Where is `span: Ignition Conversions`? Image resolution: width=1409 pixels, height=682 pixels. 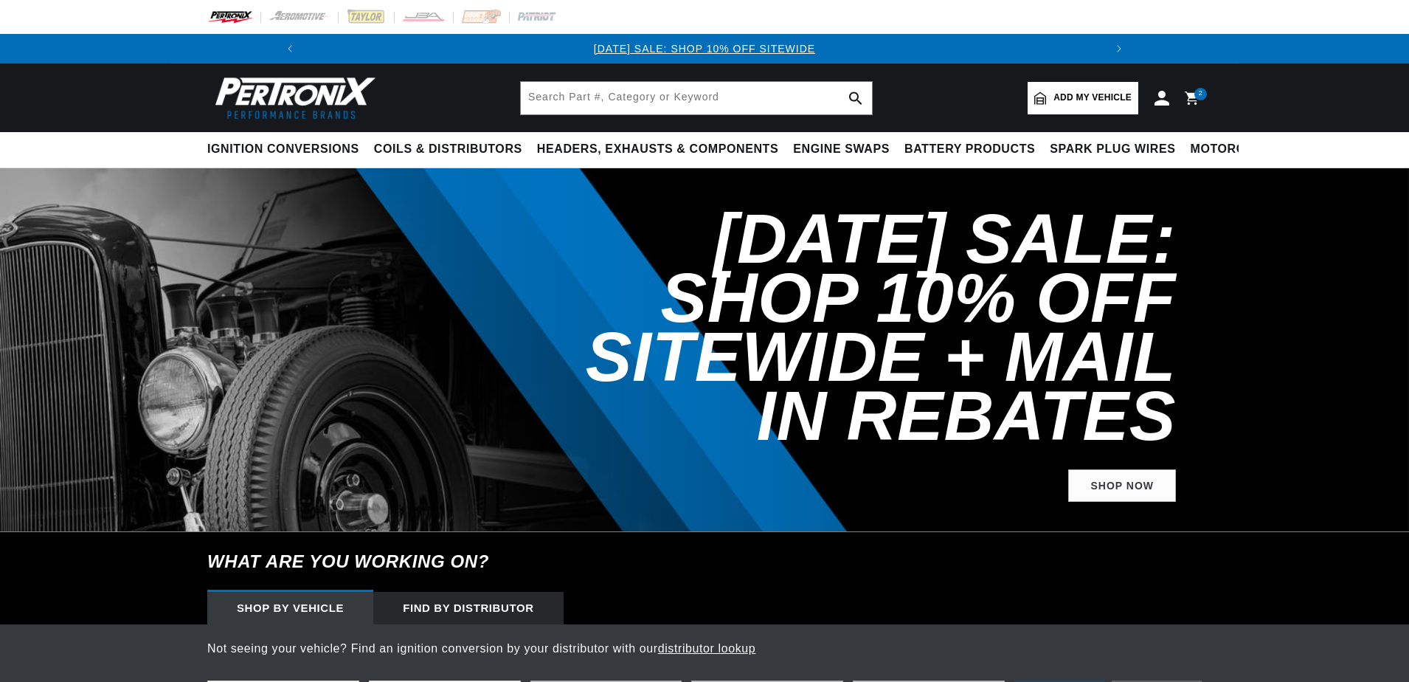 span: Ignition Conversions is located at coordinates (283, 149).